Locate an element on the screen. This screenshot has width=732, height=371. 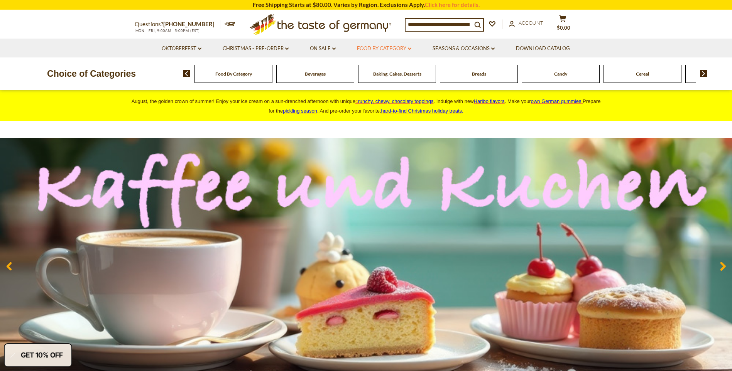
a: Oktoberfest is located at coordinates (181, 49).